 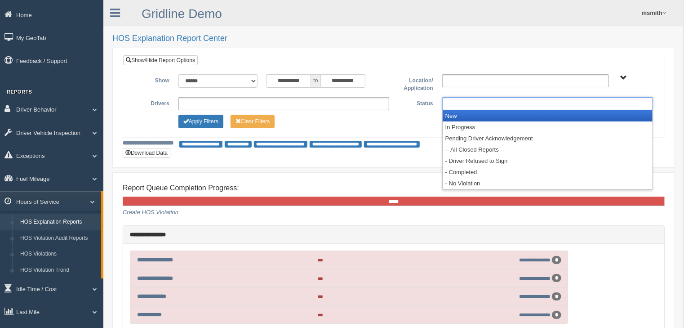 What do you see at coordinates (152, 80) in the screenshot?
I see `label: Show` at bounding box center [152, 80].